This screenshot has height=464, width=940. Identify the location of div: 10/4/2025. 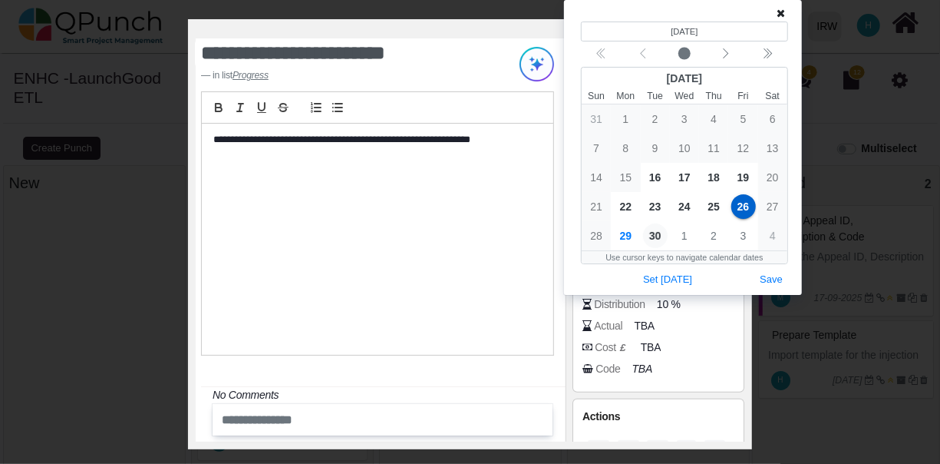
(773, 236).